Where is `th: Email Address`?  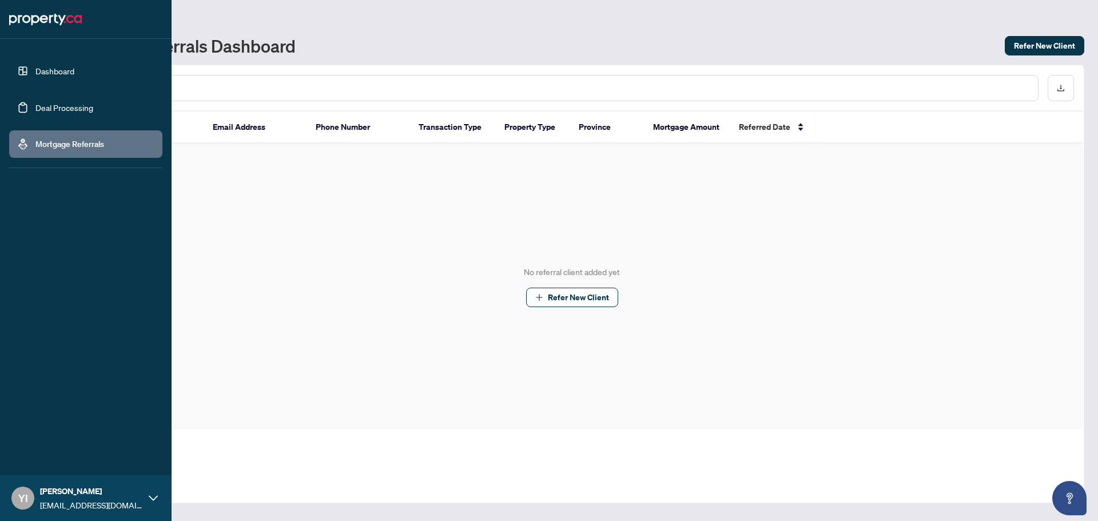 th: Email Address is located at coordinates (255, 128).